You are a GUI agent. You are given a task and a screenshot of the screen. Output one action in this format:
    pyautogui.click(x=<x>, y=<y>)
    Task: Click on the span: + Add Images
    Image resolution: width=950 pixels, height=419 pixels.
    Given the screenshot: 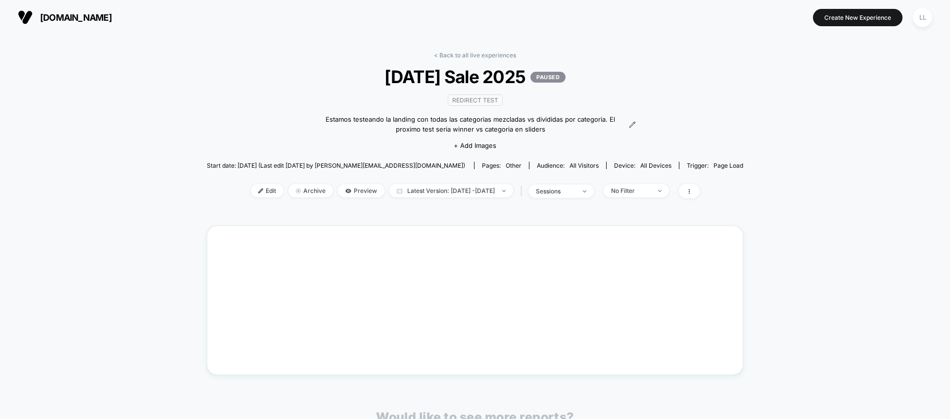 What is the action you would take?
    pyautogui.click(x=475, y=145)
    